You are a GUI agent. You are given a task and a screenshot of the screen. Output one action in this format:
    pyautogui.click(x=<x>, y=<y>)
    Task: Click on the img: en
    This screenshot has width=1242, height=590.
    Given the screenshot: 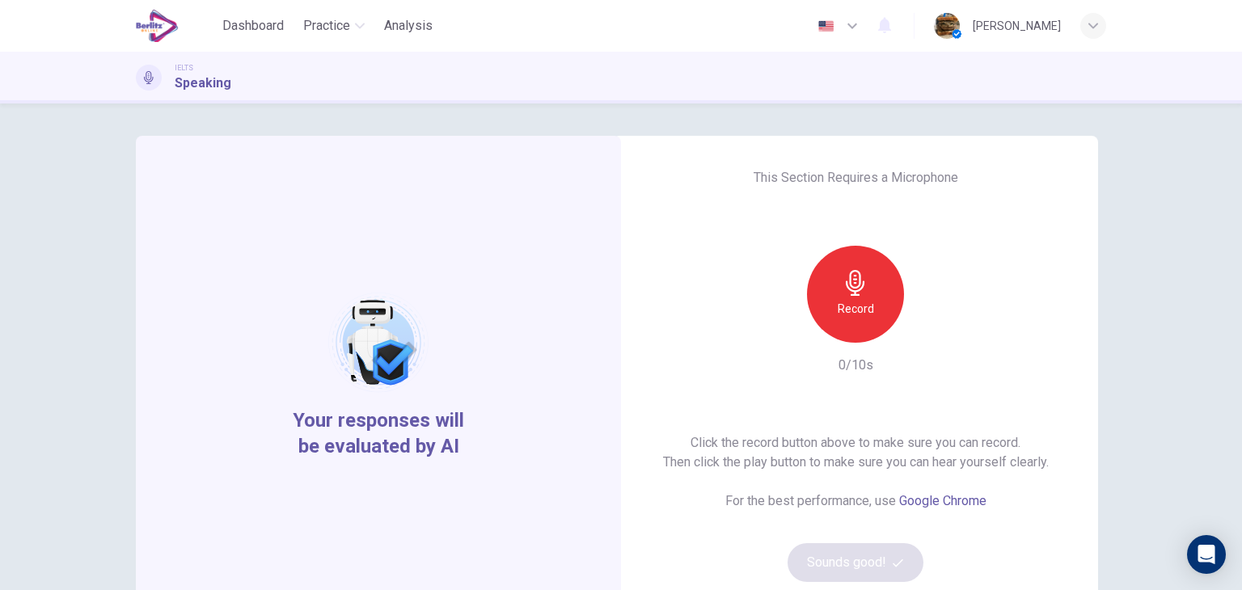 What is the action you would take?
    pyautogui.click(x=825, y=26)
    